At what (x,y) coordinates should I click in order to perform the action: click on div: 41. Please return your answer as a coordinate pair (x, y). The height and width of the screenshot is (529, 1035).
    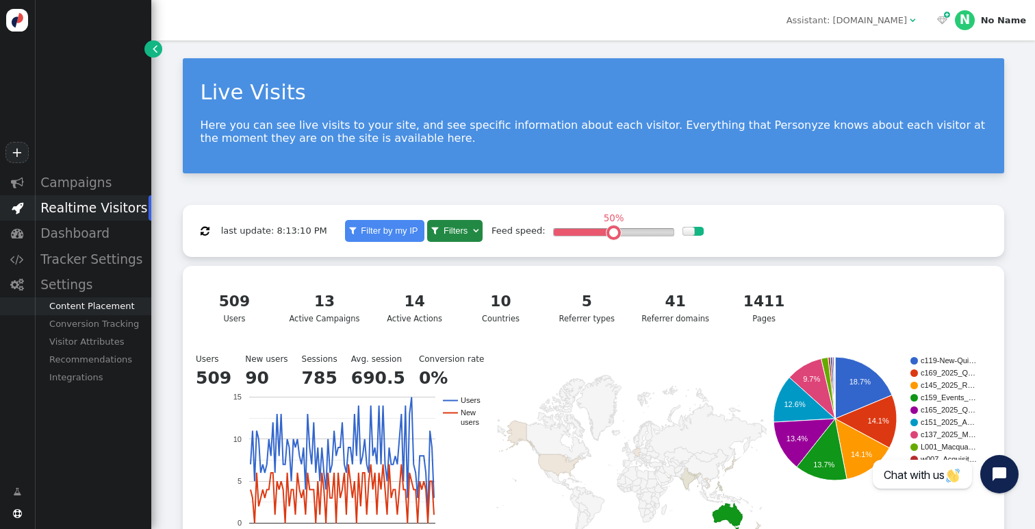
    Looking at the image, I should click on (675, 301).